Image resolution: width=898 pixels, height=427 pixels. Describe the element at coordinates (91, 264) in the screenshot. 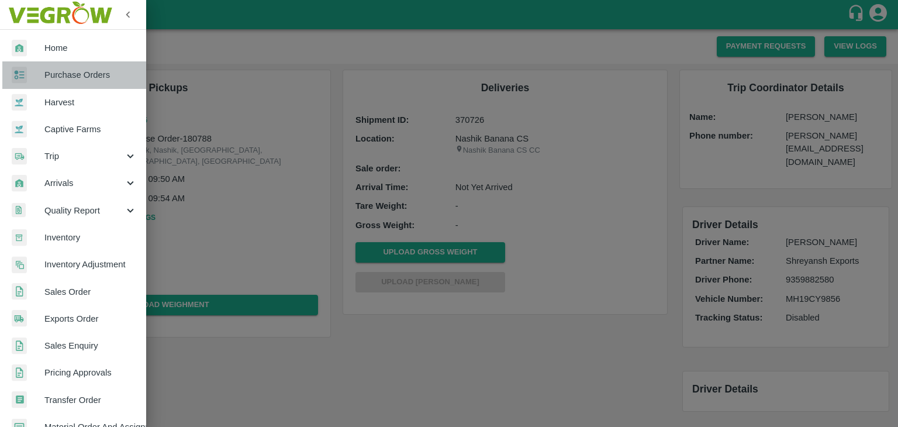

I see `span: Inventory Adjustment` at that location.